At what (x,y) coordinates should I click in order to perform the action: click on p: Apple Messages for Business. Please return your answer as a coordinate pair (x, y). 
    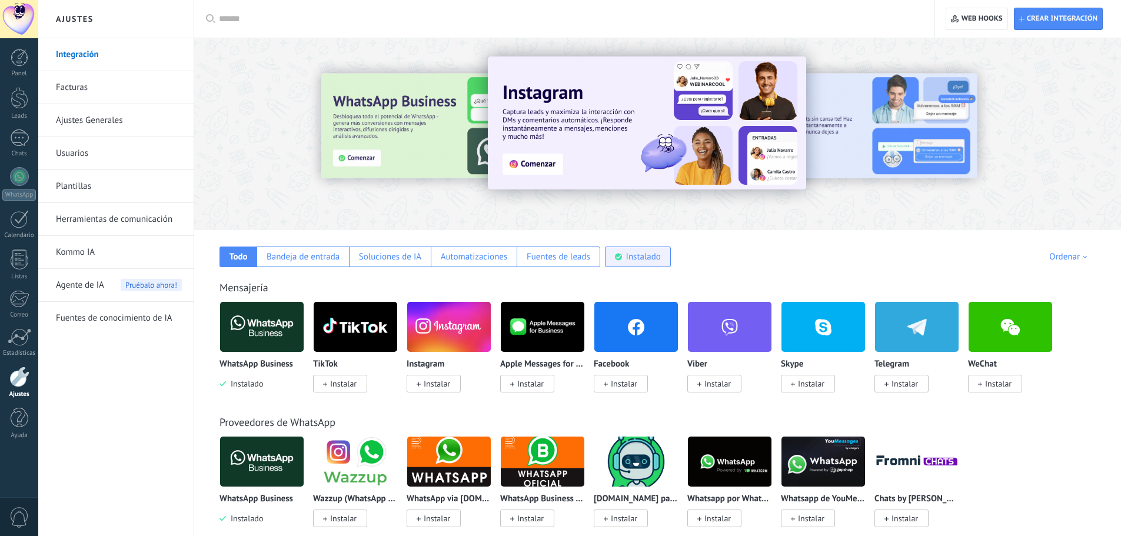
    Looking at the image, I should click on (543, 364).